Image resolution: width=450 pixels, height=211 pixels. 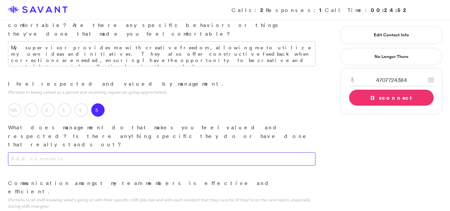 What do you see at coordinates (81, 110) in the screenshot?
I see `label: 4` at bounding box center [81, 110].